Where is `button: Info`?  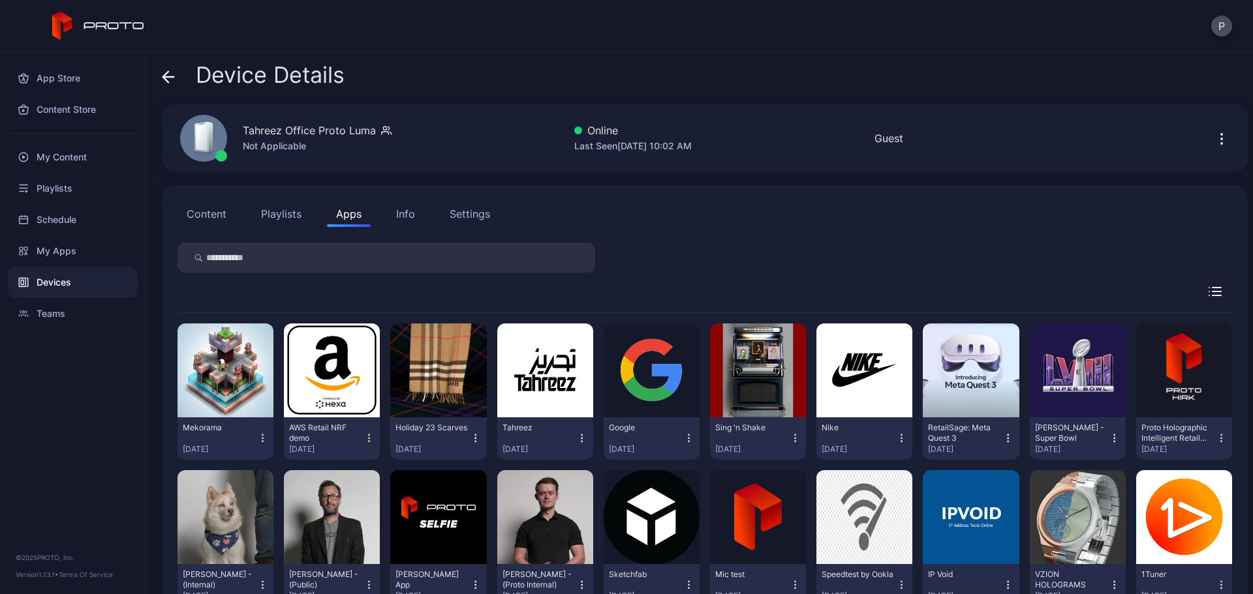
button: Info is located at coordinates (405, 214).